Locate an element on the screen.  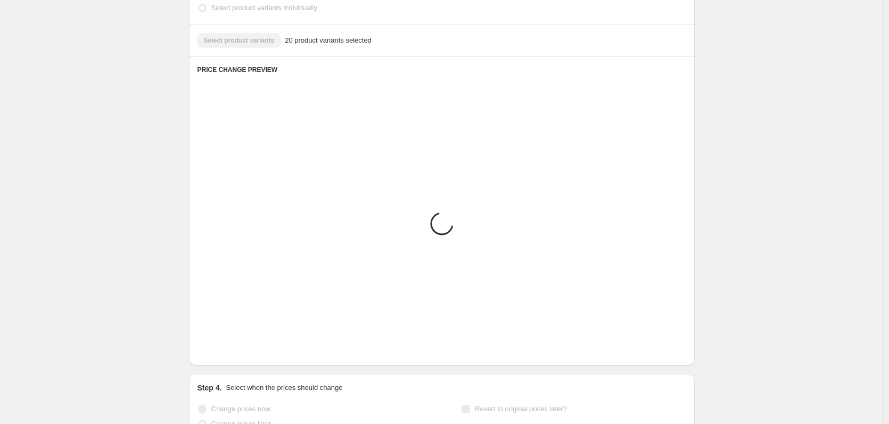
span: Change prices now is located at coordinates (241, 408).